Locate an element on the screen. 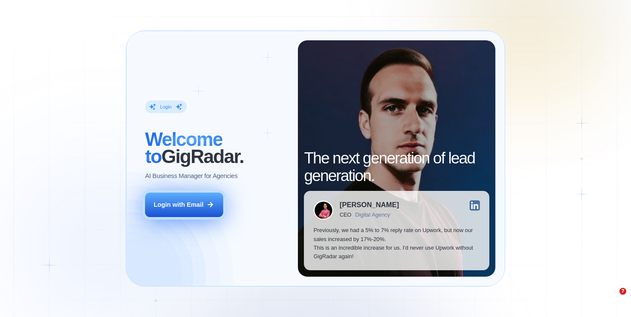 This screenshot has height=317, width=631. span: 7 is located at coordinates (623, 292).